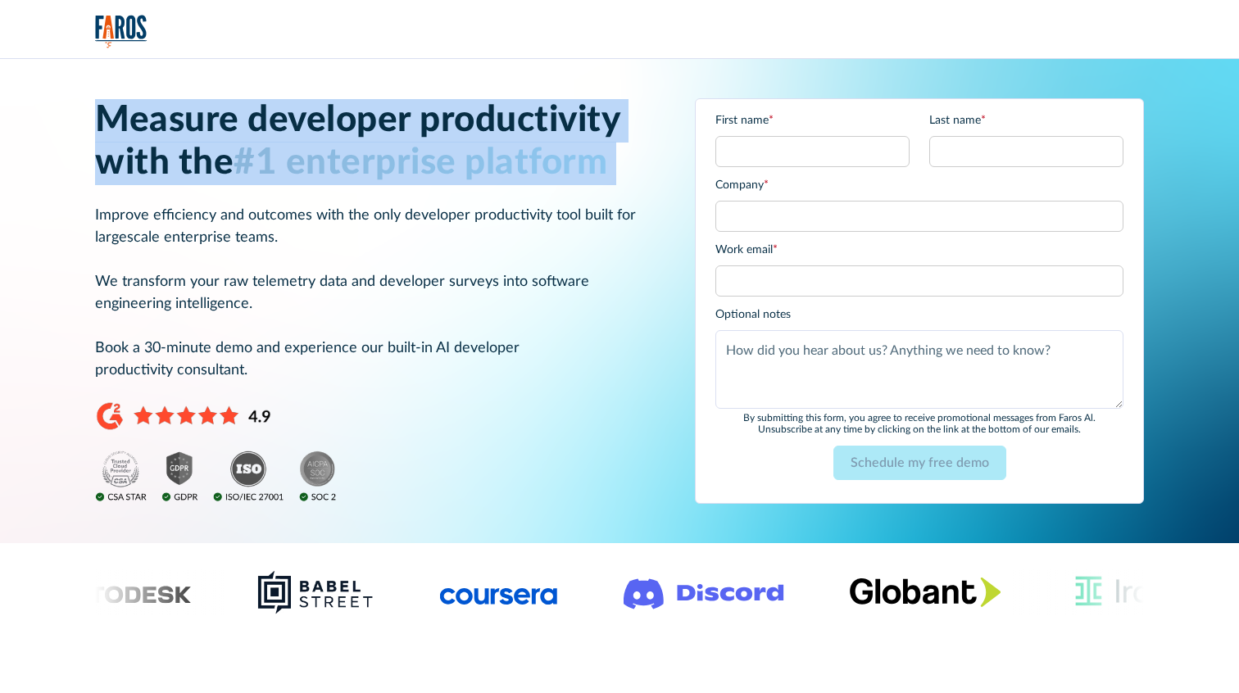 This screenshot has height=693, width=1239. Describe the element at coordinates (121, 31) in the screenshot. I see `a: home` at that location.